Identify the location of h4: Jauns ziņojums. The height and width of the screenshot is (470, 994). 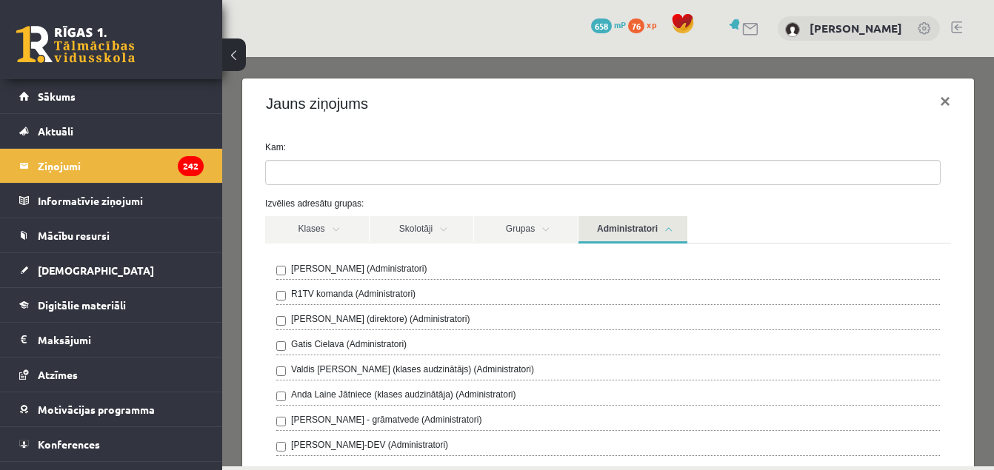
(95, 47).